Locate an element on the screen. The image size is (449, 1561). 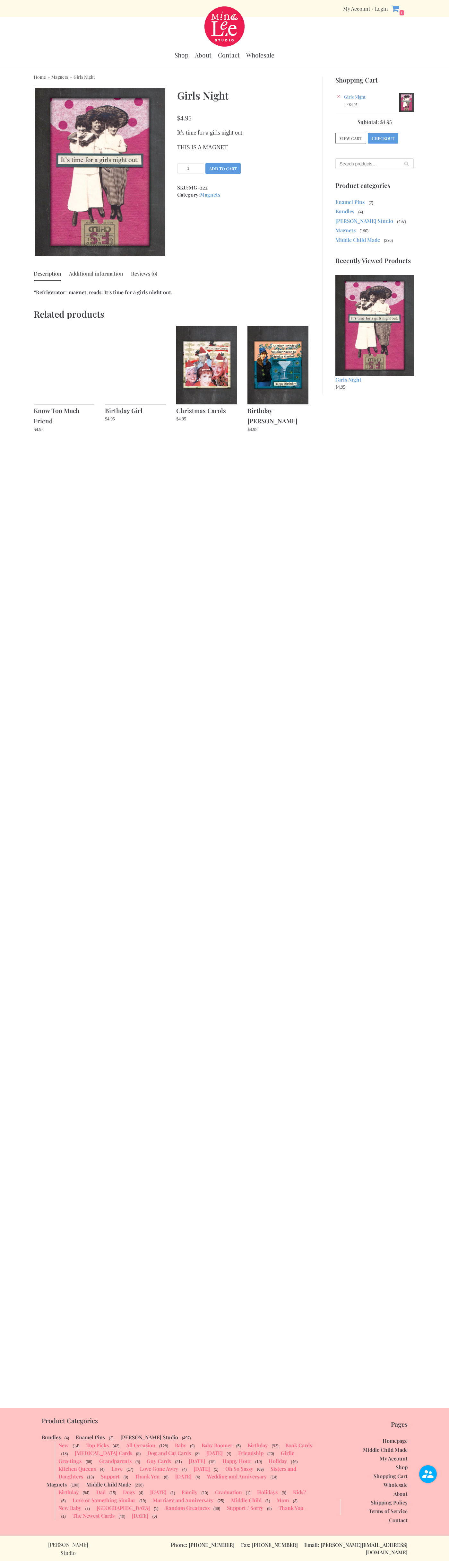
a: Christmas Carols $4.95 is located at coordinates (207, 374).